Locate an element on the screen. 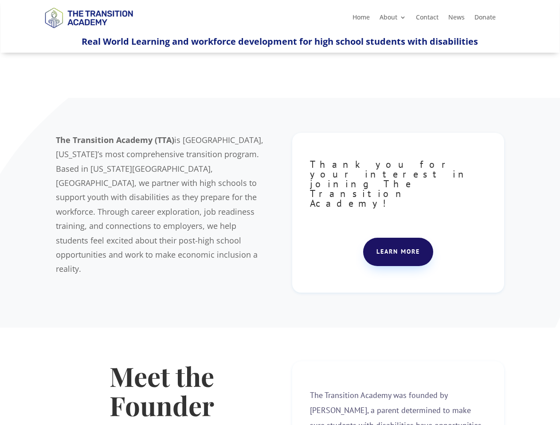 The height and width of the screenshot is (425, 560). a: Logo-Noticias is located at coordinates (89, 31).